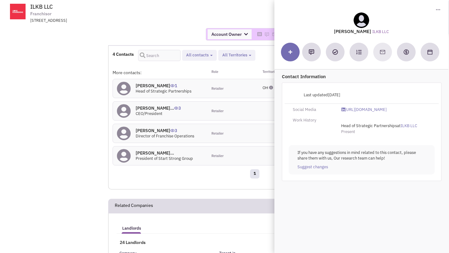 The width and height of the screenshot is (449, 253). I want to click on span: 1, so click(174, 83).